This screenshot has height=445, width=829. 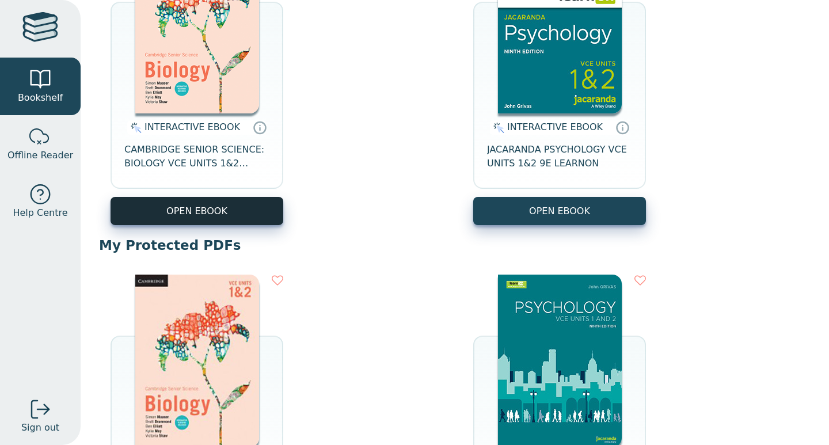 I want to click on span: Bookshelf, so click(x=40, y=98).